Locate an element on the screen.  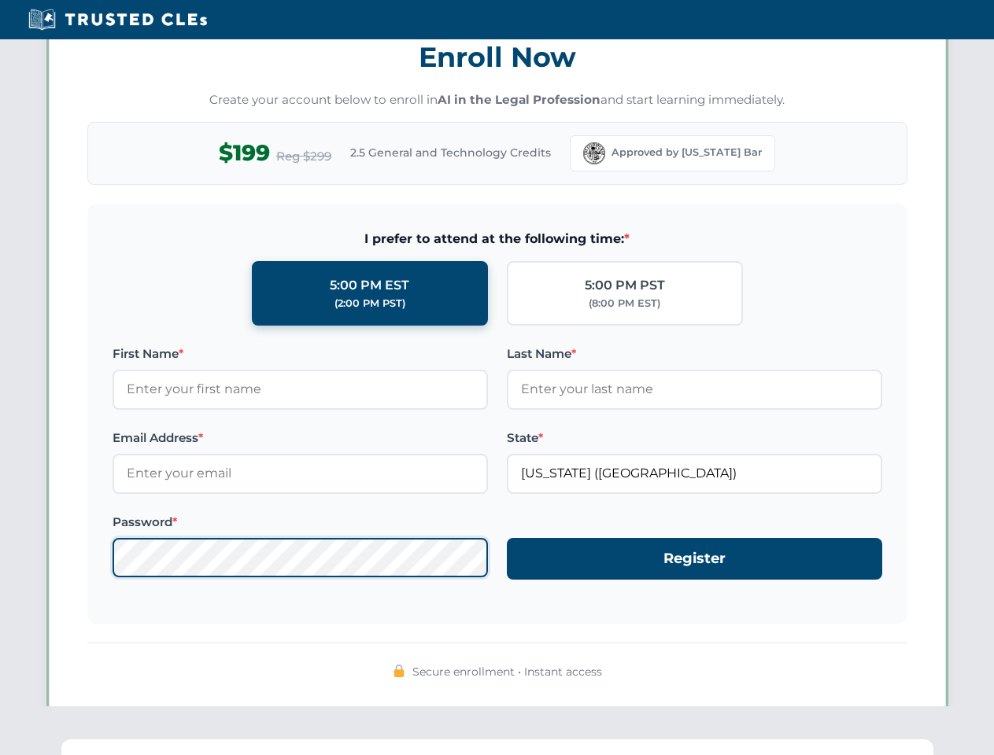
input: Enter your first name is located at coordinates (300, 389).